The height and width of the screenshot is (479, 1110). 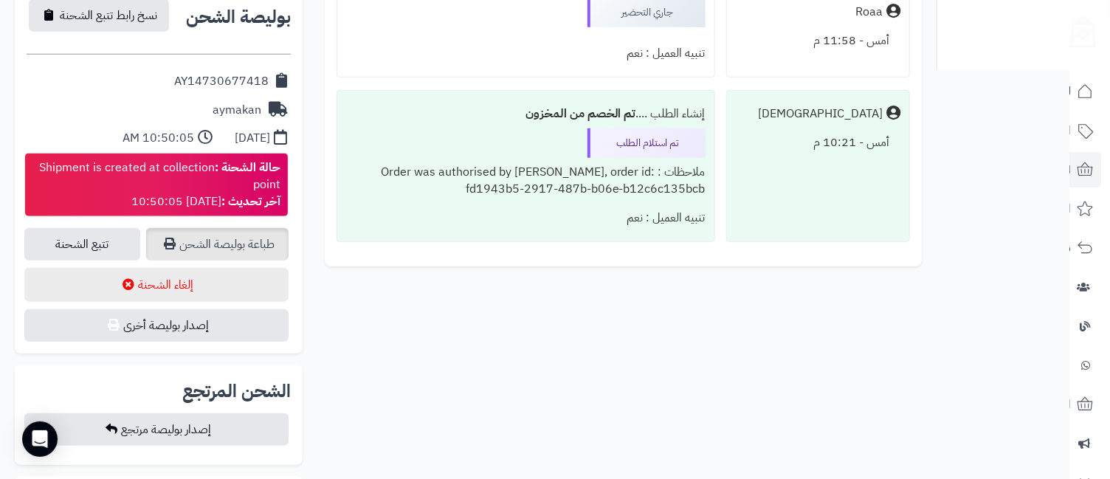 I want to click on a: تتبع الشحنة, so click(x=82, y=244).